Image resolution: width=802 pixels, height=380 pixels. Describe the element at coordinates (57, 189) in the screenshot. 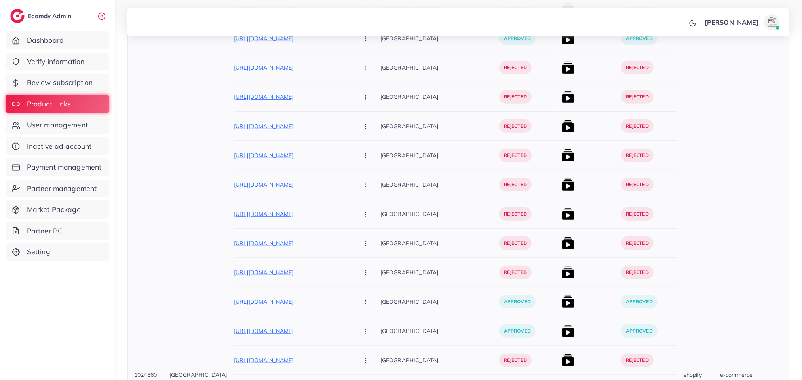

I see `a: Partner management` at that location.